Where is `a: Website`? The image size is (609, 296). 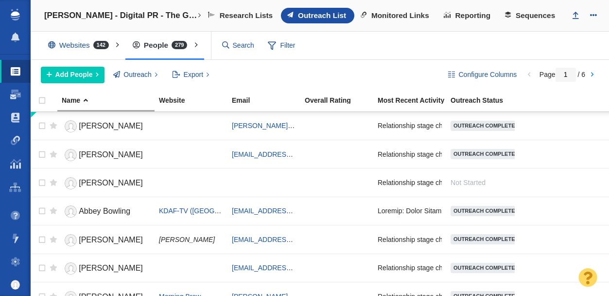 a: Website is located at coordinates (195, 101).